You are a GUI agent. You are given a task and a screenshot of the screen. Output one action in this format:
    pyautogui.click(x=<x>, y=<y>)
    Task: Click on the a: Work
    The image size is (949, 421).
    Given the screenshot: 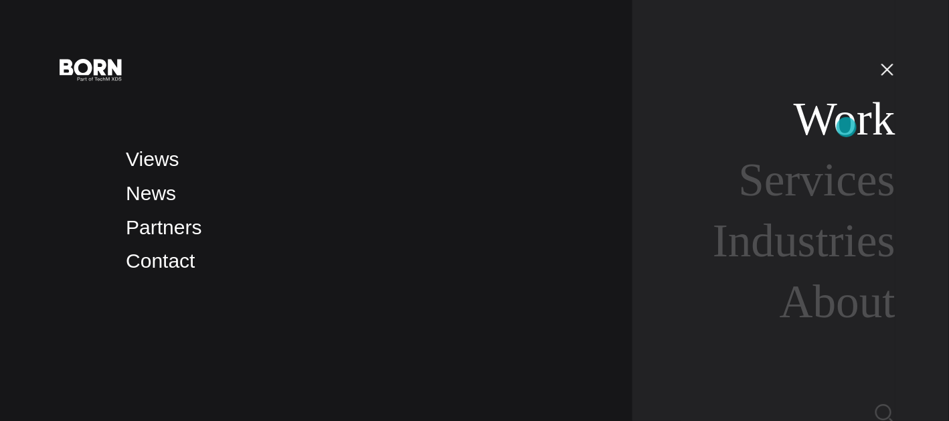 What is the action you would take?
    pyautogui.click(x=845, y=118)
    